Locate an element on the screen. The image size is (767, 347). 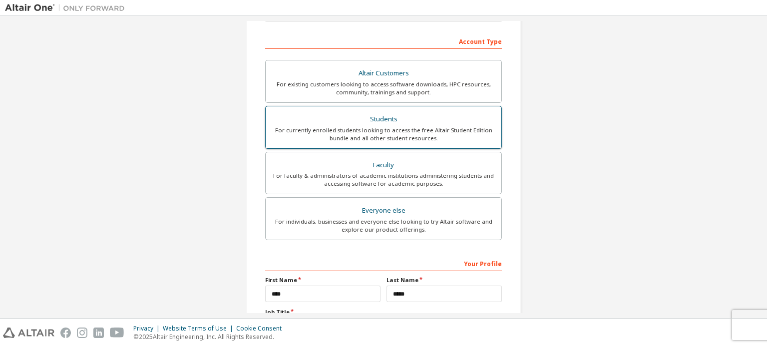
div: Your Profile is located at coordinates (384, 263).